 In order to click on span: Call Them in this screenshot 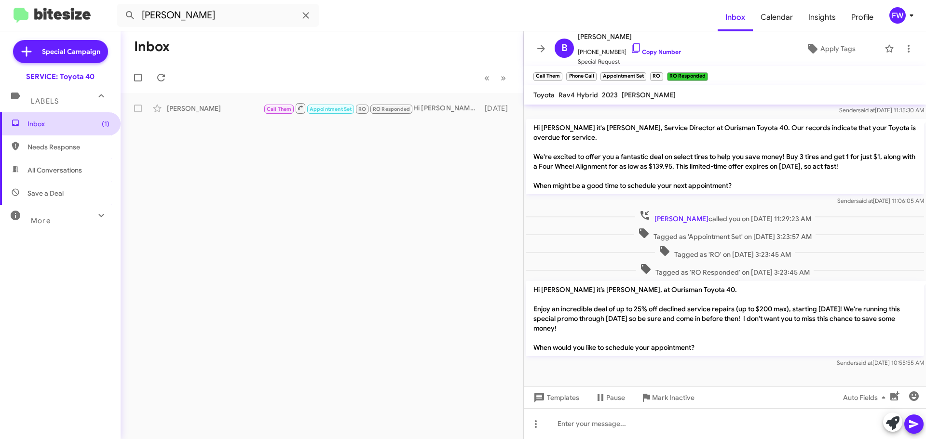, I will do `click(279, 109)`.